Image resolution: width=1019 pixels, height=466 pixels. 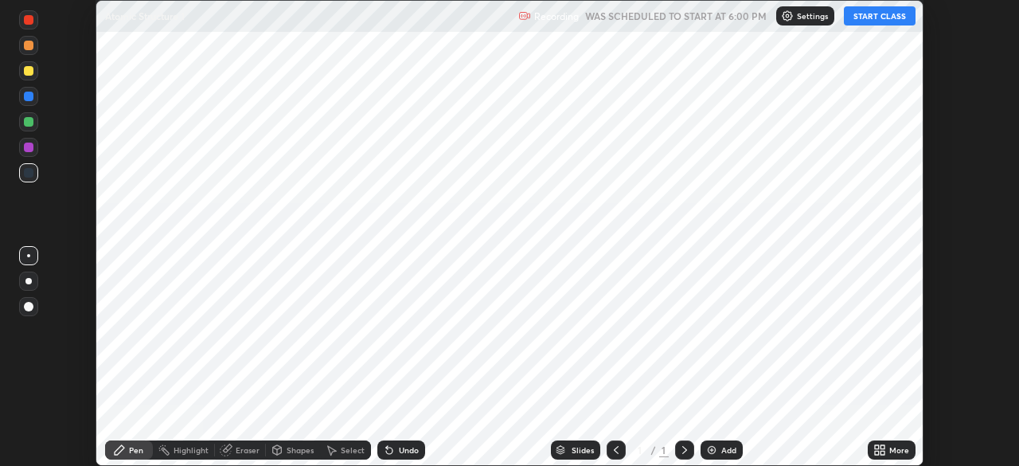 What do you see at coordinates (136, 450) in the screenshot?
I see `div: Pen` at bounding box center [136, 450].